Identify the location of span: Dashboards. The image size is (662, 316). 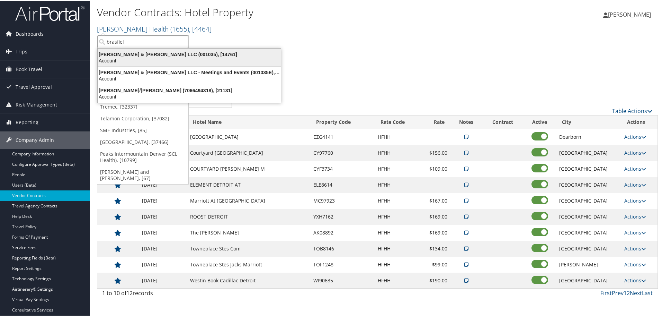
(29, 33).